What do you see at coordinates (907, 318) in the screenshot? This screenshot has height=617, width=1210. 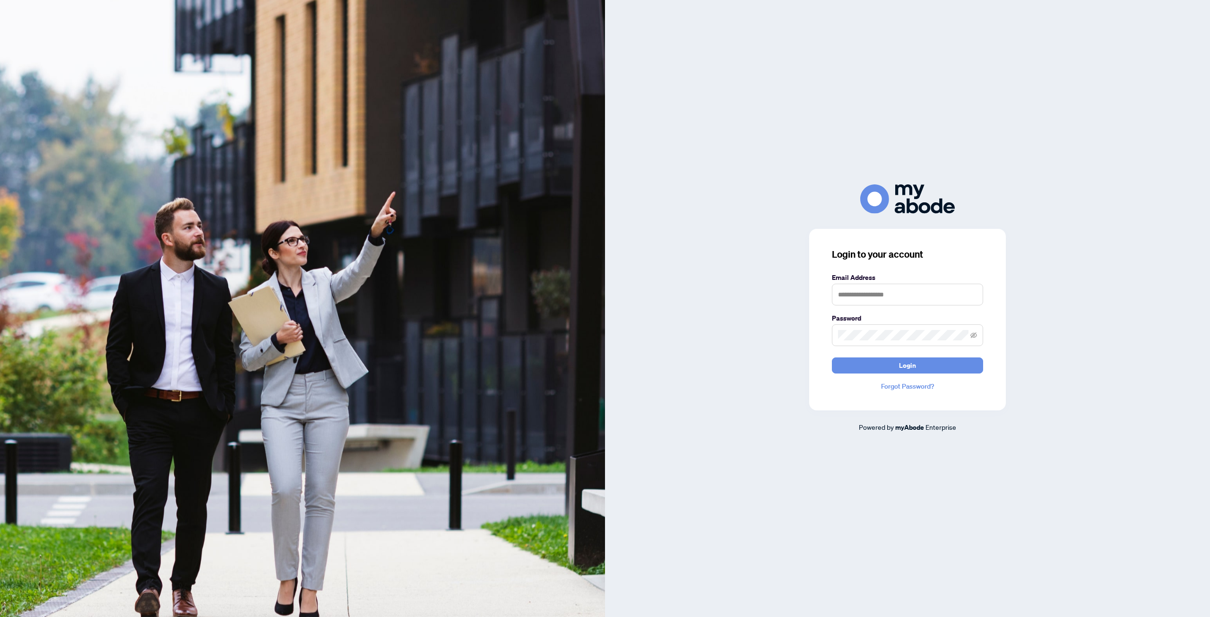 I see `label: Password` at bounding box center [907, 318].